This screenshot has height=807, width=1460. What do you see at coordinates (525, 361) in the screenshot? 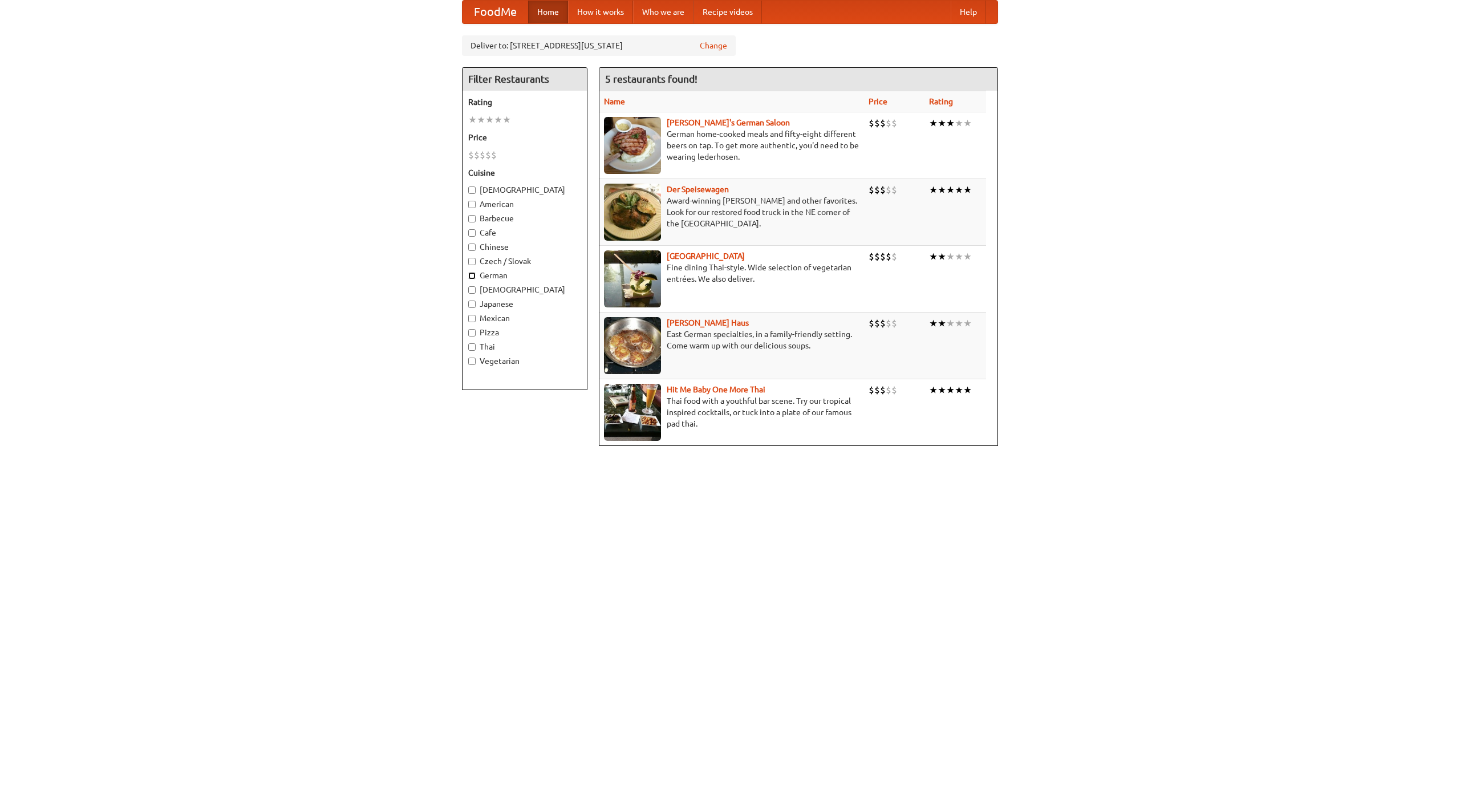
I see `label: Vegetarian` at bounding box center [525, 361].